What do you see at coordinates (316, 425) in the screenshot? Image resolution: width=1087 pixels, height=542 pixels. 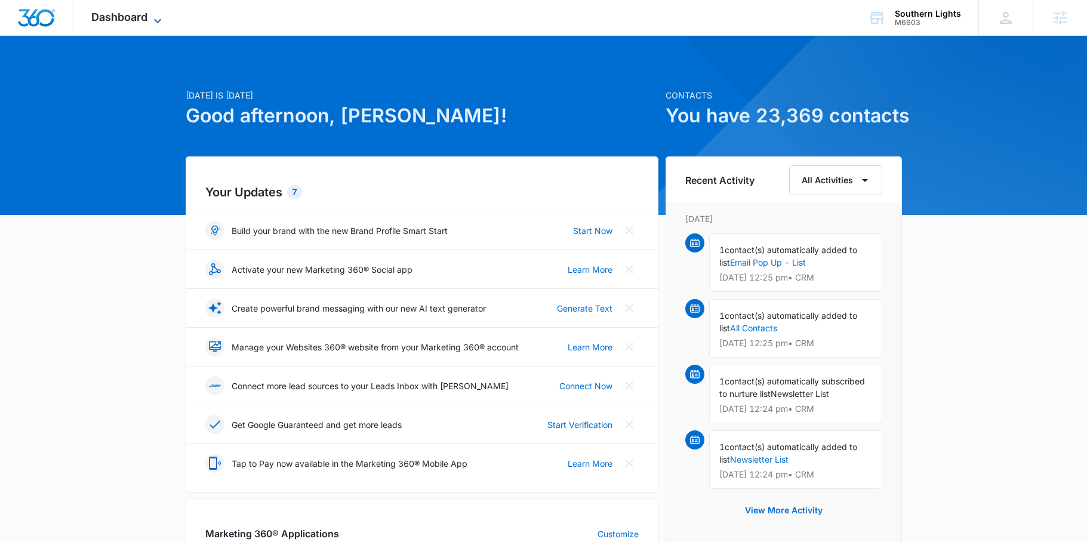 I see `p: Get Google Guaranteed and get more leads` at bounding box center [316, 425].